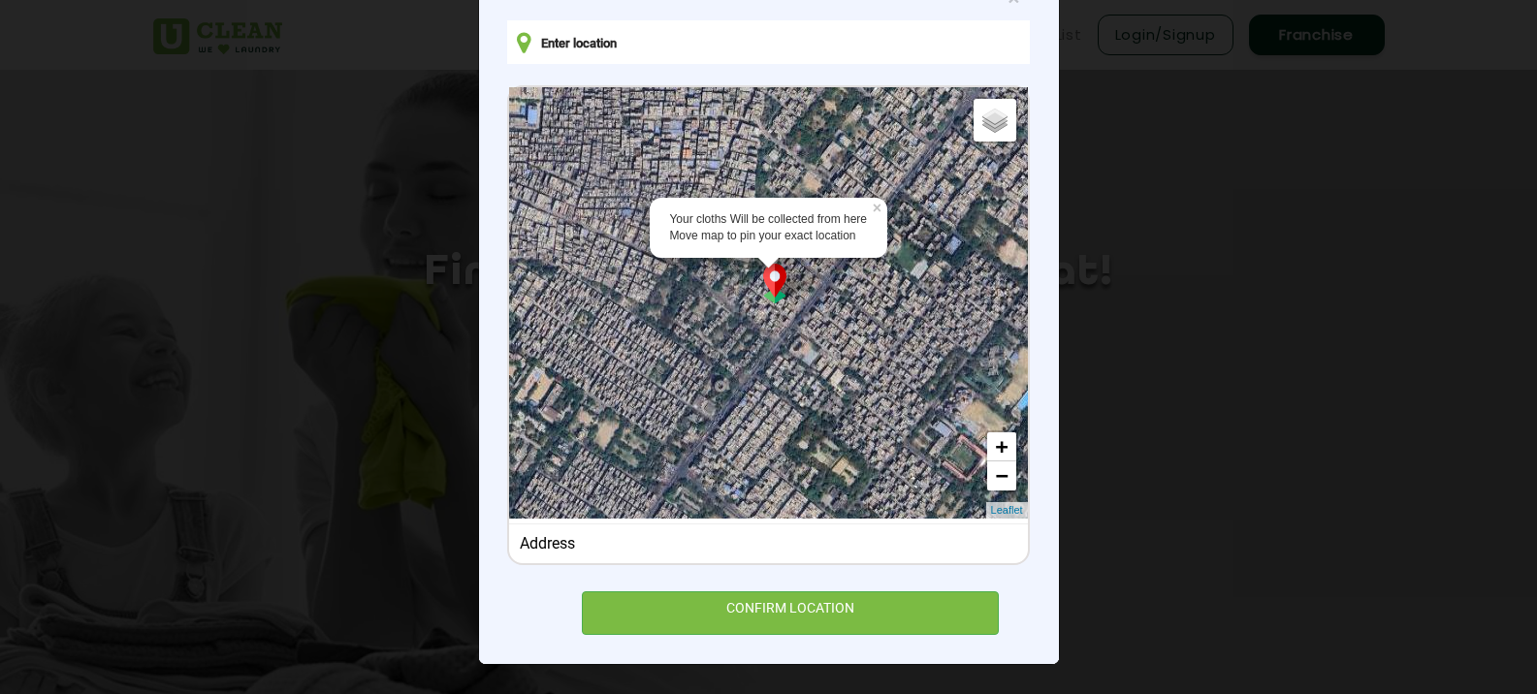 This screenshot has height=694, width=1537. What do you see at coordinates (1002, 476) in the screenshot?
I see `a: Zoom out` at bounding box center [1002, 476].